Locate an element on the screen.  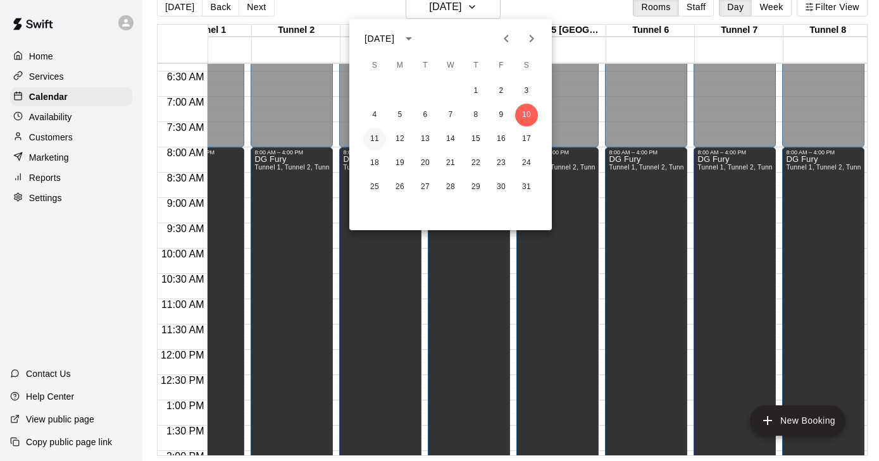
button: 25 is located at coordinates (375, 187).